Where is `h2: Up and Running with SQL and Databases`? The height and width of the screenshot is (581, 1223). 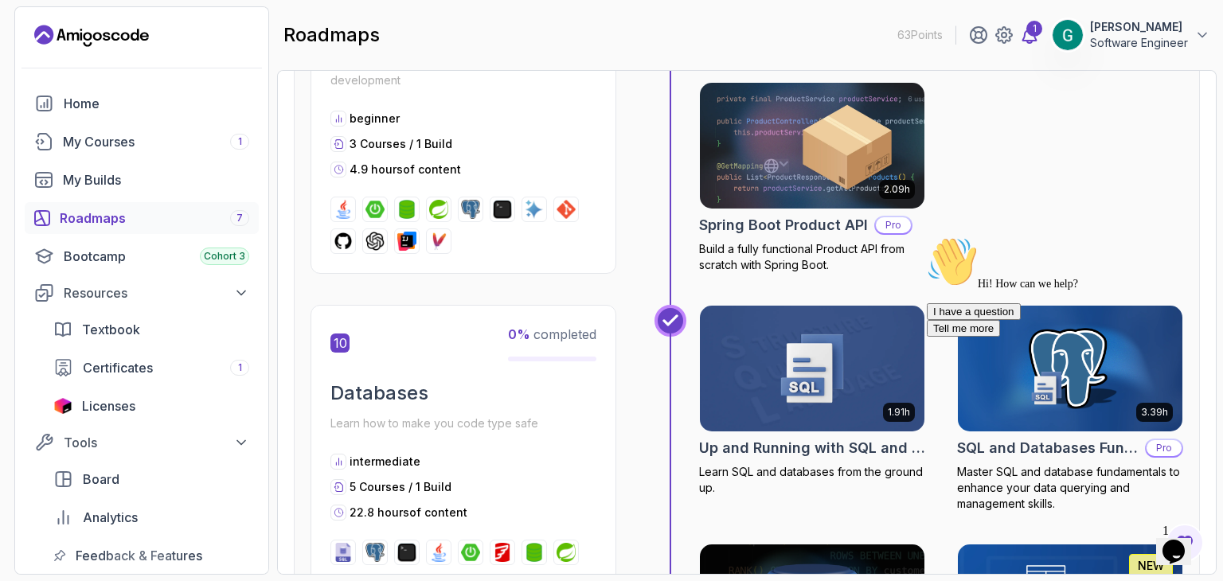 h2: Up and Running with SQL and Databases is located at coordinates (812, 448).